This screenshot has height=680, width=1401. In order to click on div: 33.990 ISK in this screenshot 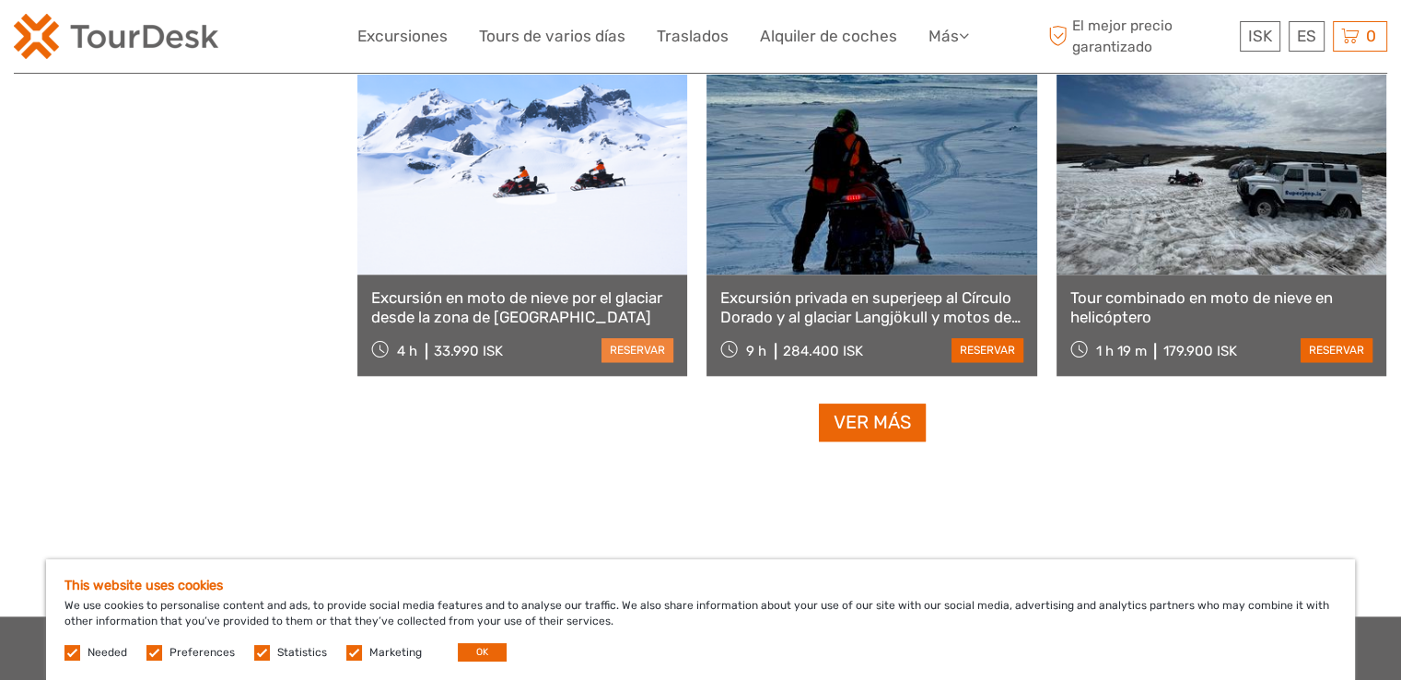, I will do `click(468, 351)`.